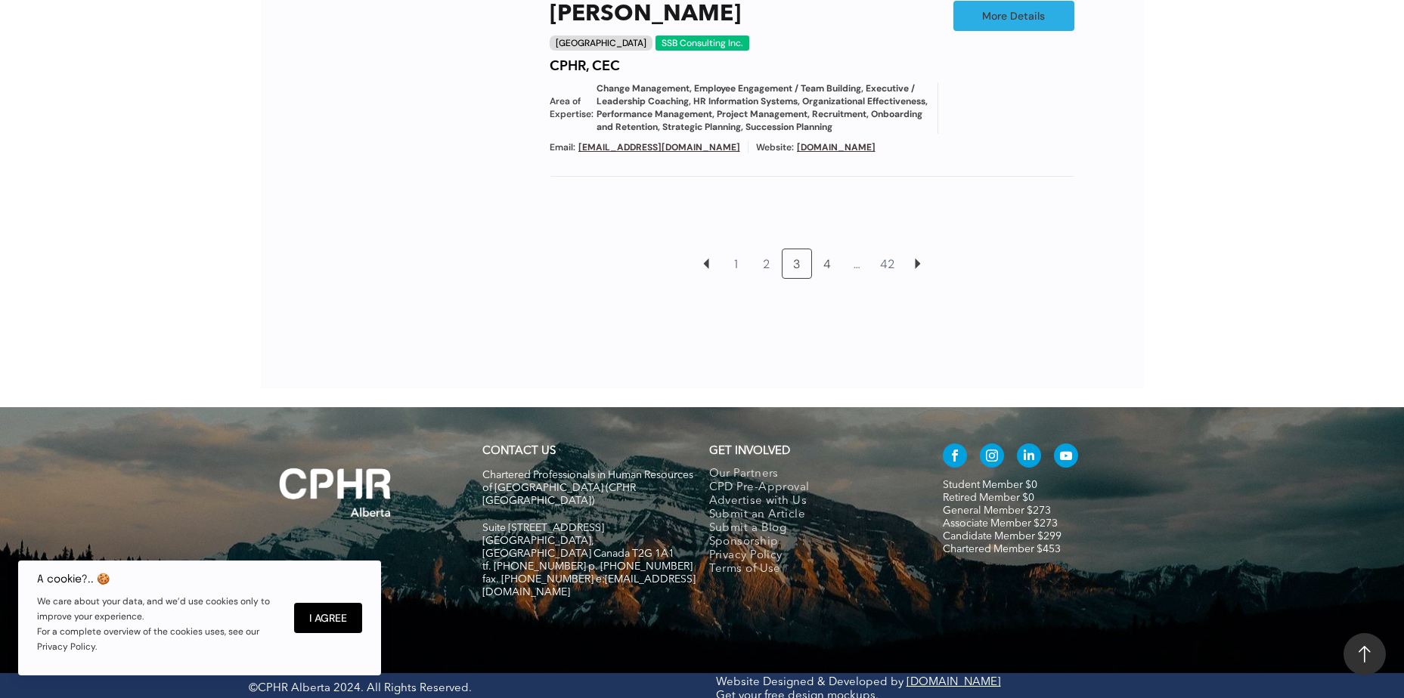 This screenshot has width=1404, height=698. What do you see at coordinates (1014, 16) in the screenshot?
I see `a: More Details` at bounding box center [1014, 16].